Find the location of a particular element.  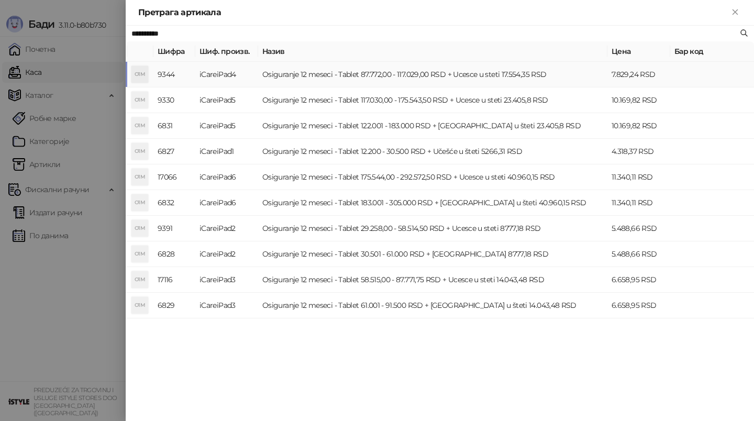

td: 17116 is located at coordinates (174, 280).